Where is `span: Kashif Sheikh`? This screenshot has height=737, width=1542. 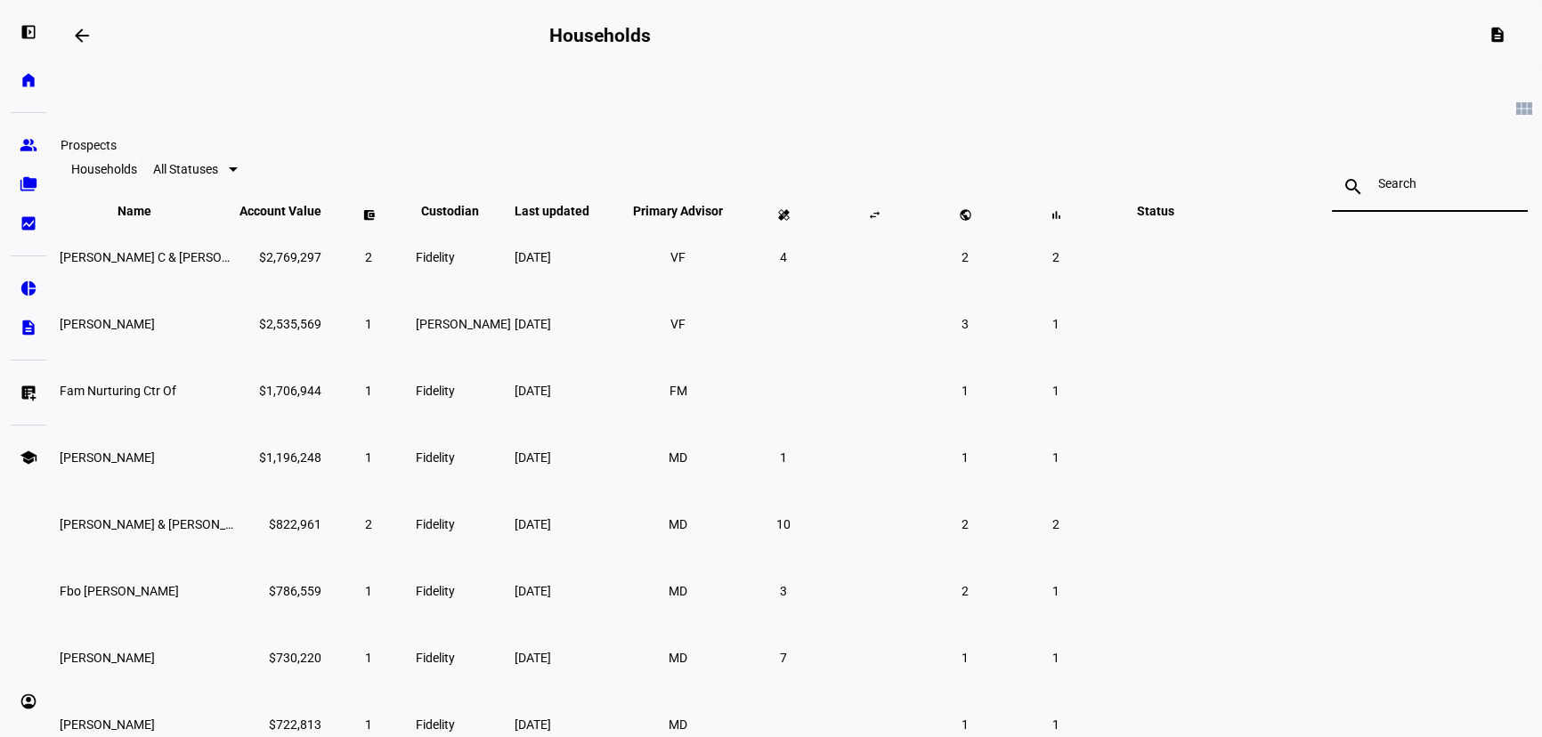 span: Kashif Sheikh is located at coordinates (107, 658).